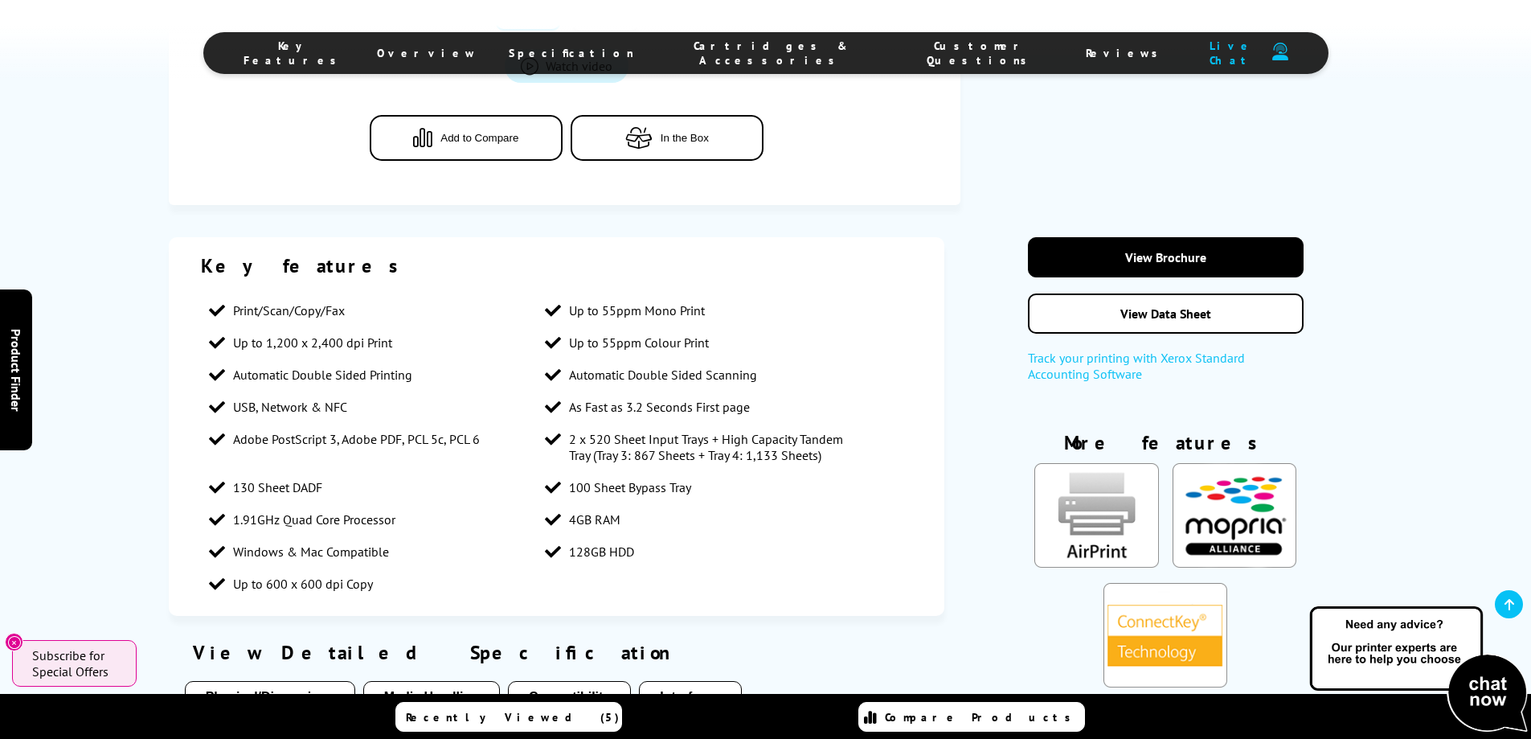 The height and width of the screenshot is (739, 1531). I want to click on a: Track your printing with Xerox Standard Accounting Software, so click(1165, 370).